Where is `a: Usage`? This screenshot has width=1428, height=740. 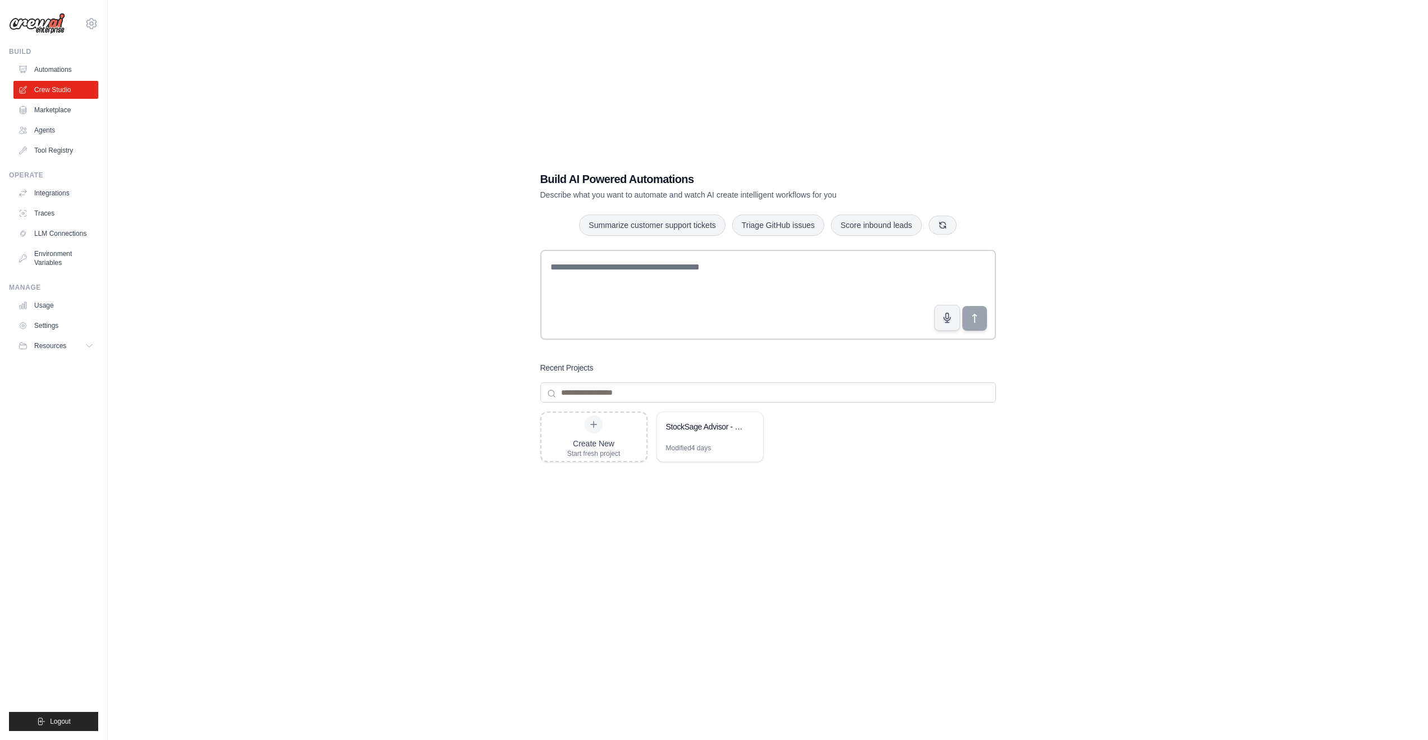 a: Usage is located at coordinates (56, 305).